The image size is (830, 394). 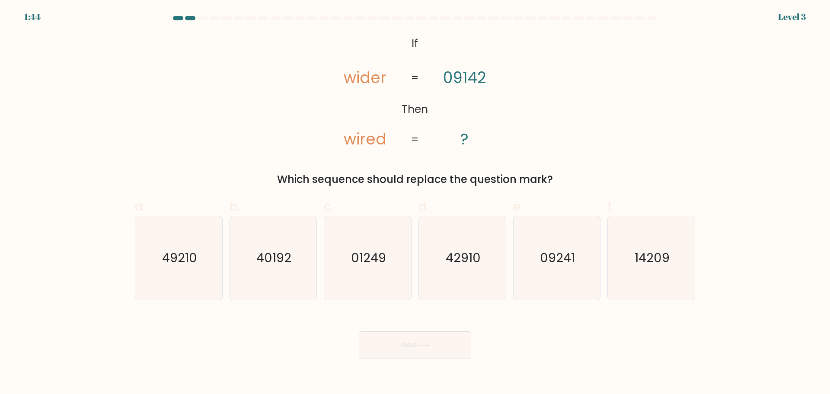 I want to click on div: 1:44, so click(x=32, y=17).